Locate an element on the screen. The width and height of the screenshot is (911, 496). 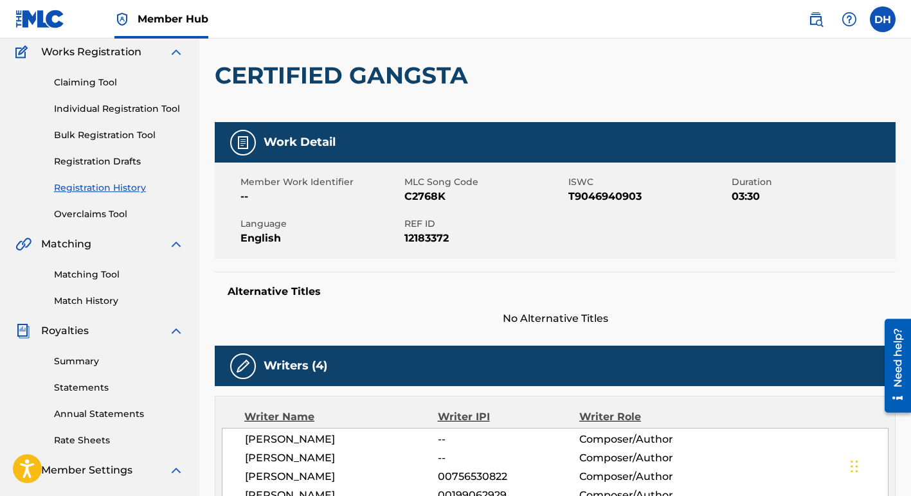
div: Drag is located at coordinates (854, 467).